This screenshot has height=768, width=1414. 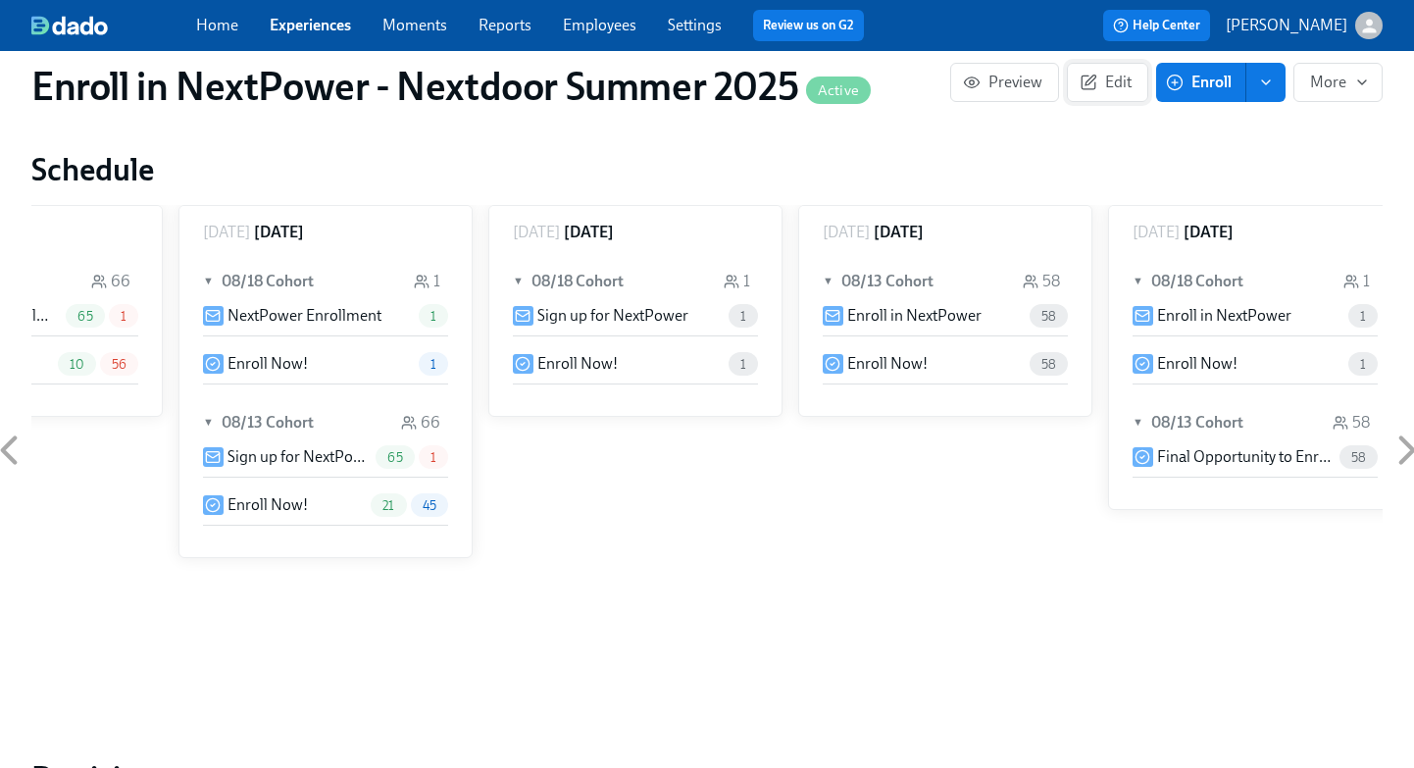 I want to click on button: Help Center, so click(x=1156, y=25).